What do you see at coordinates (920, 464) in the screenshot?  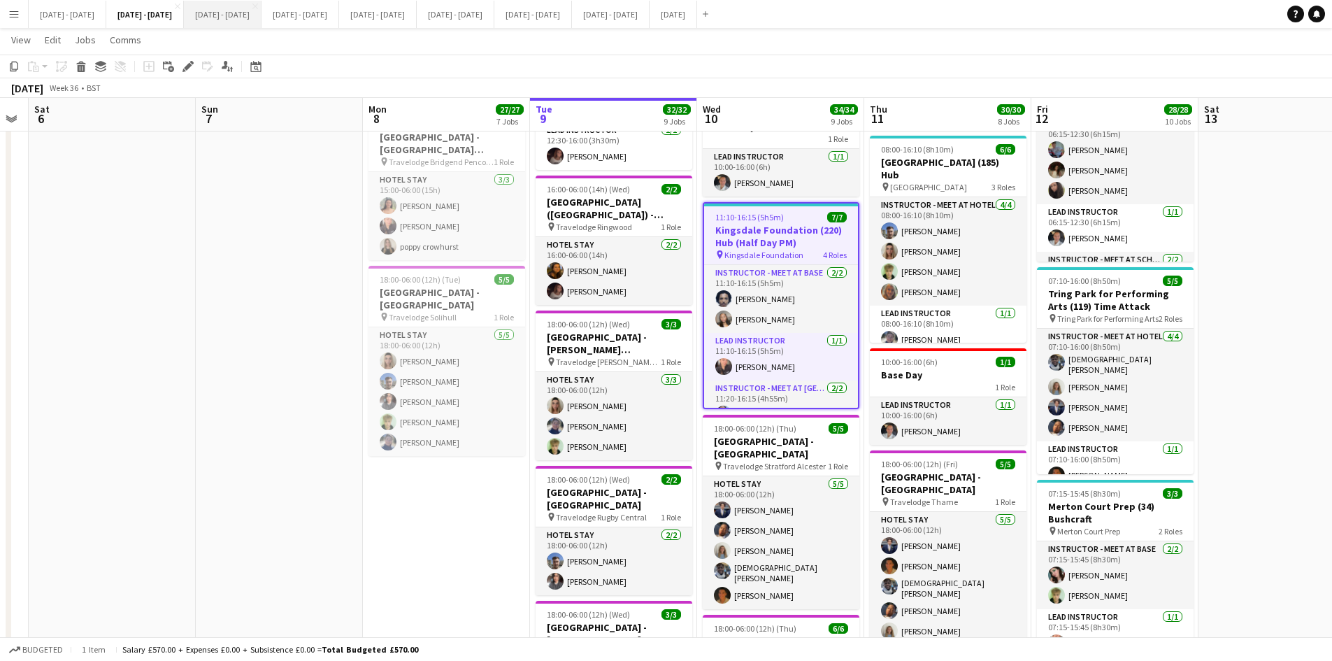 I see `span: 18:00-06:00 (12h) (Fri)` at bounding box center [920, 464].